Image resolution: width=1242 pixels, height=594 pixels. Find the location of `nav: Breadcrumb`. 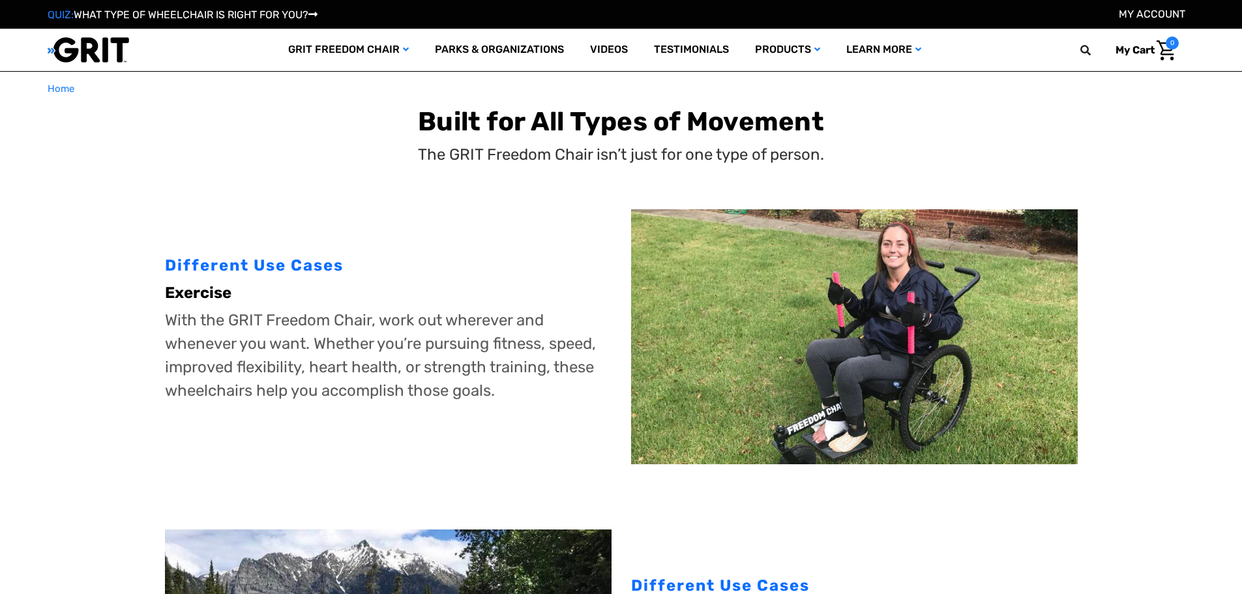

nav: Breadcrumb is located at coordinates (621, 89).